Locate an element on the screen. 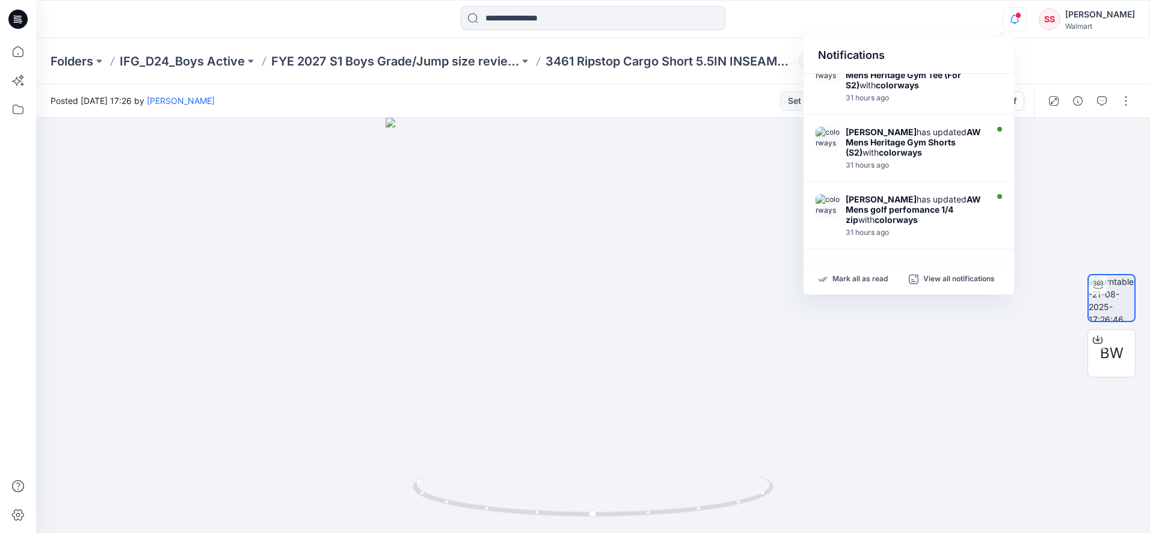 The width and height of the screenshot is (1150, 533). div: Wednesday, August 20, 2025 13:46 is located at coordinates (915, 233).